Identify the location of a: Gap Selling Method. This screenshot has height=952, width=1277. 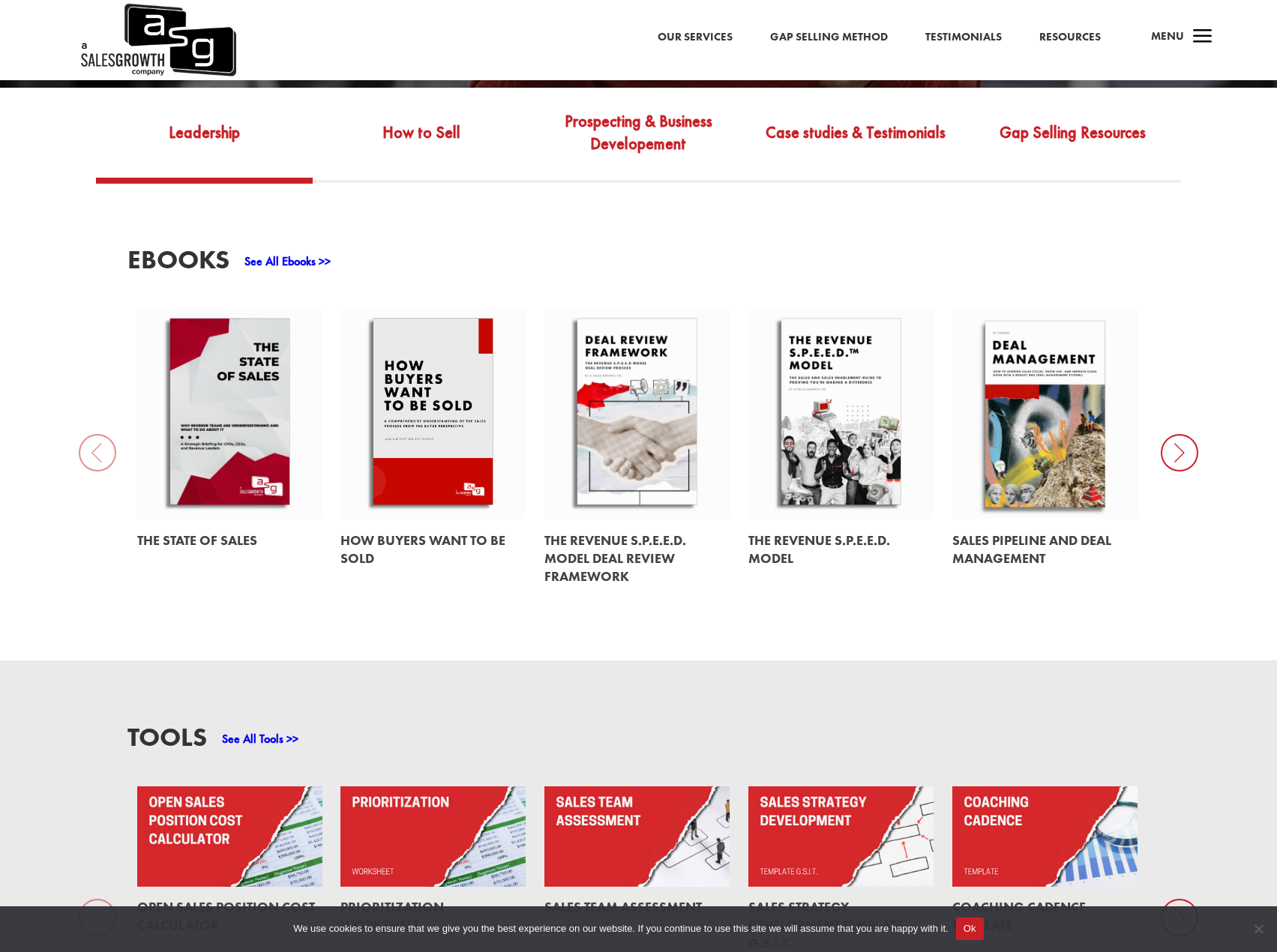
(828, 38).